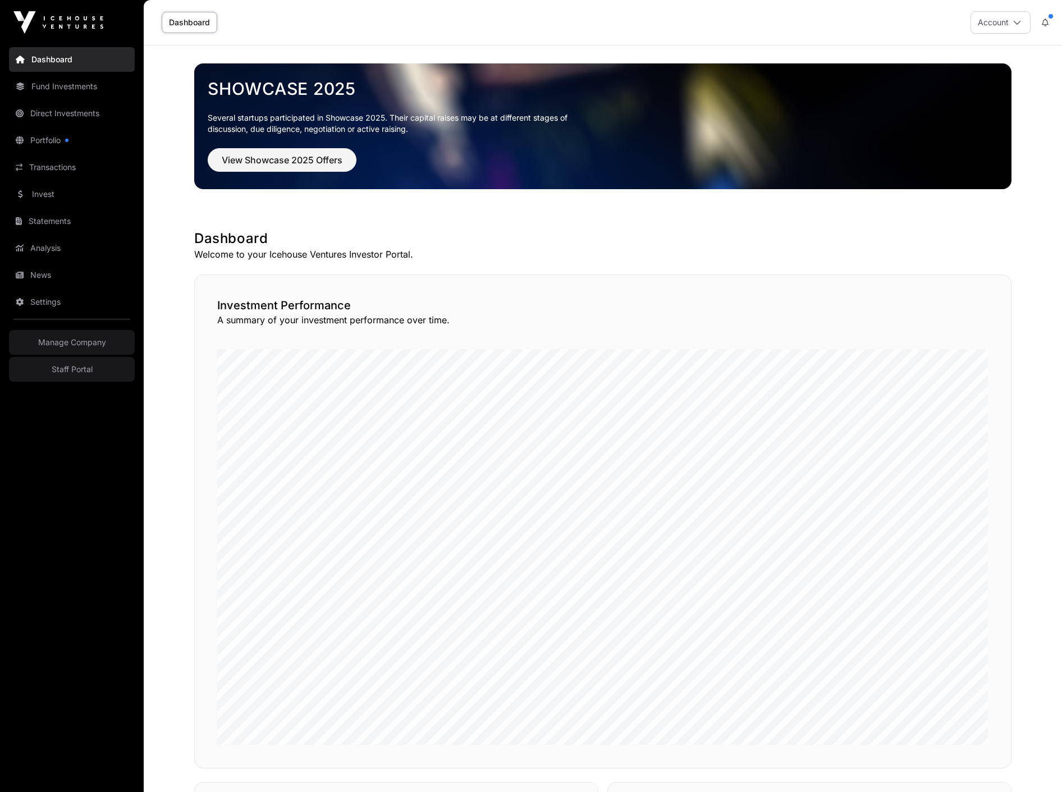 The height and width of the screenshot is (792, 1062). Describe the element at coordinates (72, 302) in the screenshot. I see `a: Settings` at that location.